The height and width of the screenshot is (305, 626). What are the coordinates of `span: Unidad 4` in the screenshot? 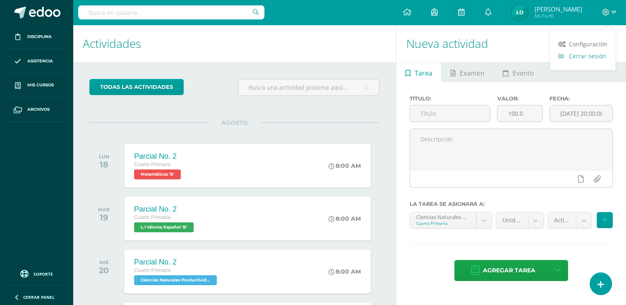 It's located at (512, 221).